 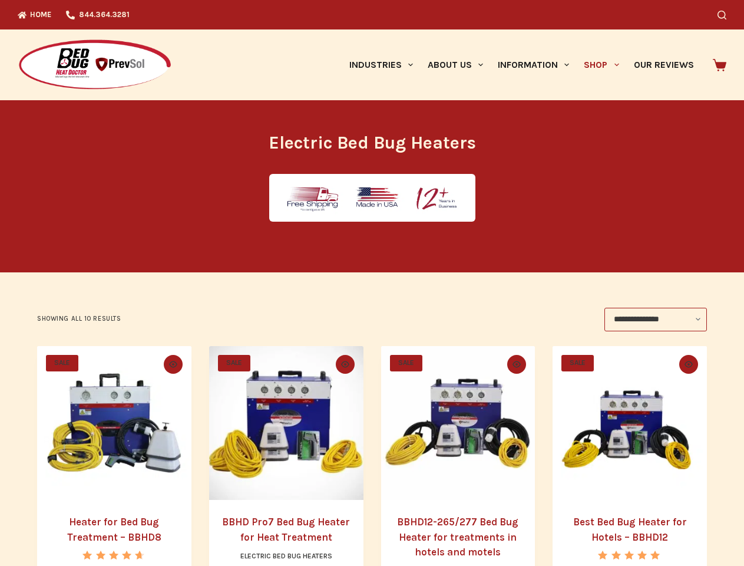 I want to click on a: Information, so click(x=534, y=65).